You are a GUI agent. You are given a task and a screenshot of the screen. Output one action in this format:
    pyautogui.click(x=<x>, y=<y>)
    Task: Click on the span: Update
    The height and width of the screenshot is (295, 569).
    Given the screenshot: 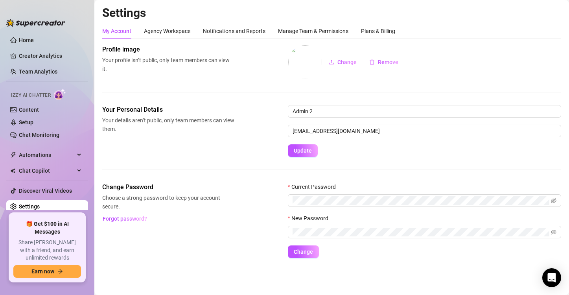 What is the action you would take?
    pyautogui.click(x=303, y=151)
    